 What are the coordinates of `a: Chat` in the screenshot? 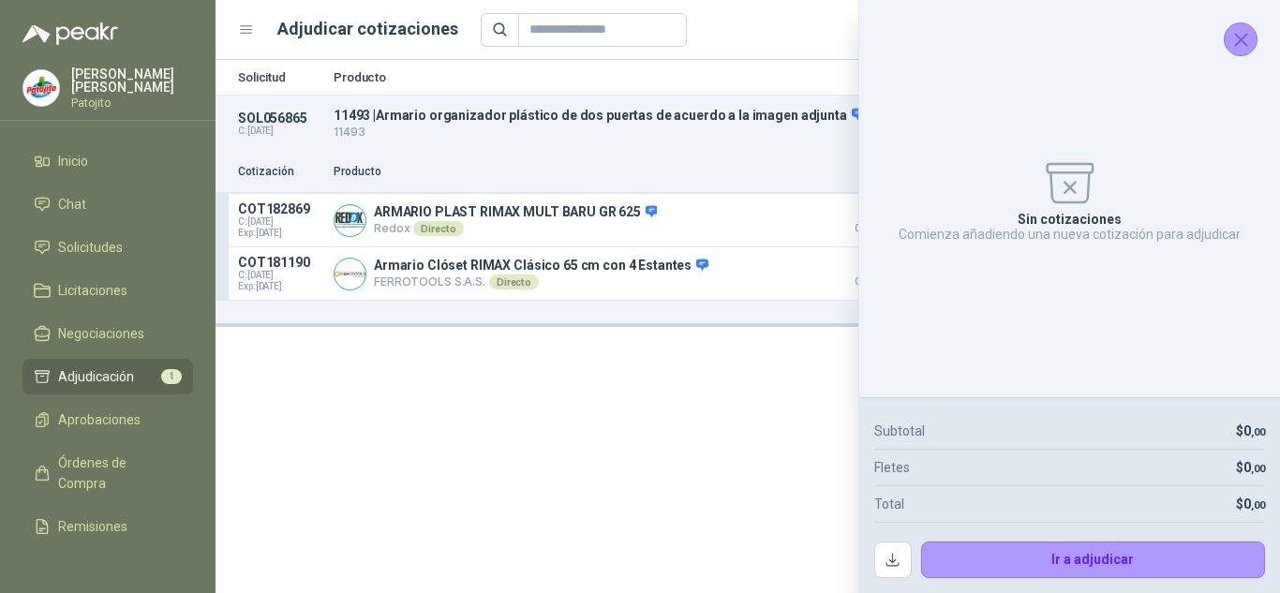 It's located at (108, 204).